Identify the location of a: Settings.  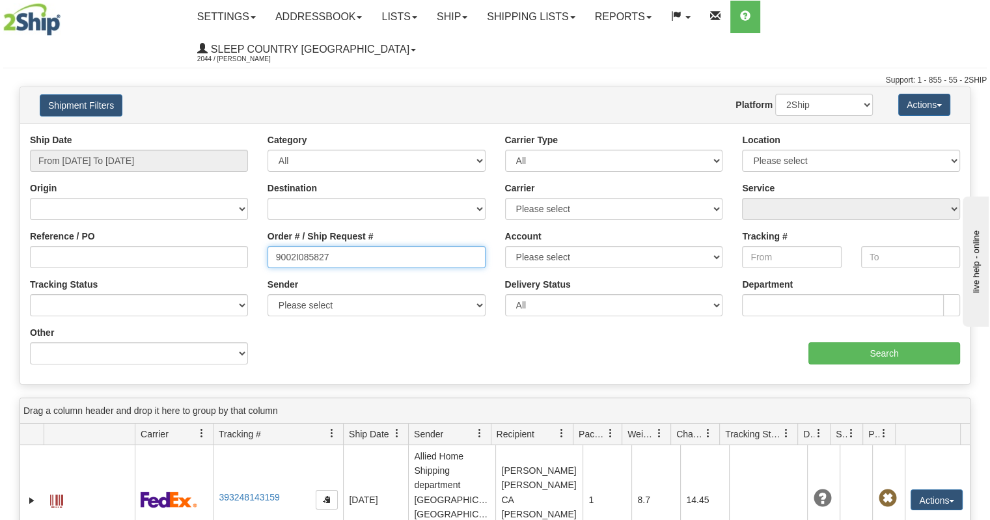
(226, 17).